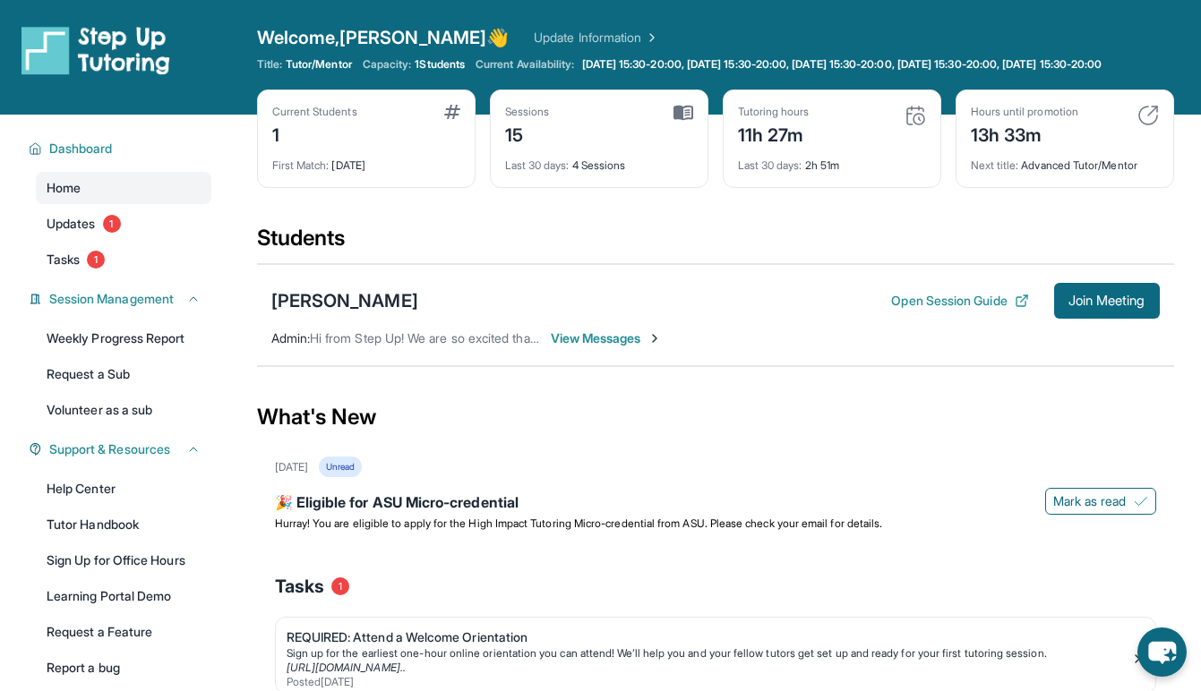 The image size is (1201, 691). I want to click on span: Capacity:, so click(387, 64).